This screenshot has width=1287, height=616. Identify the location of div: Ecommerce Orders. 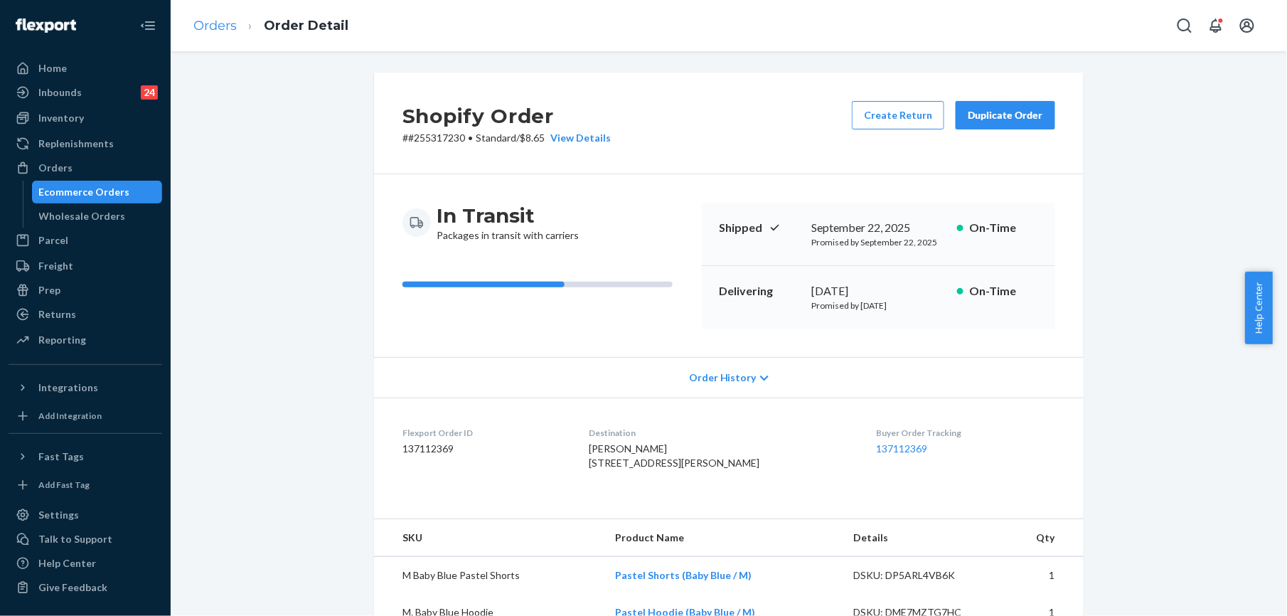
(85, 192).